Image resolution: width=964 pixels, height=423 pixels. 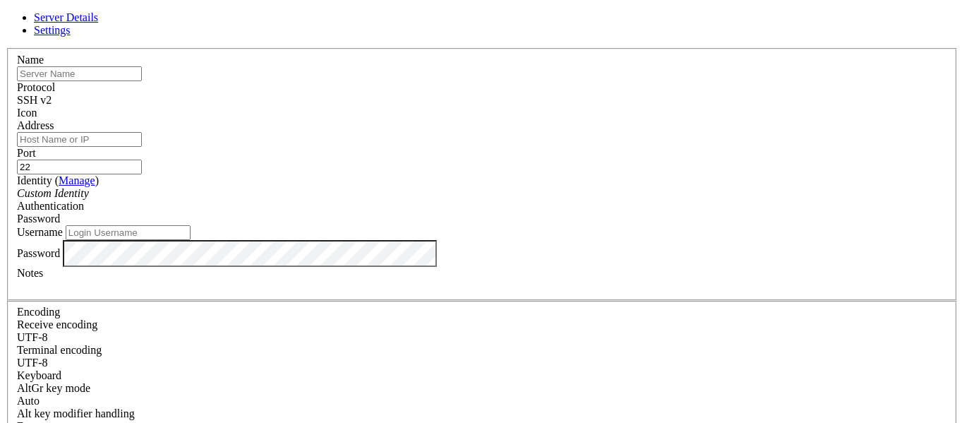 I want to click on span: Auto, so click(x=28, y=400).